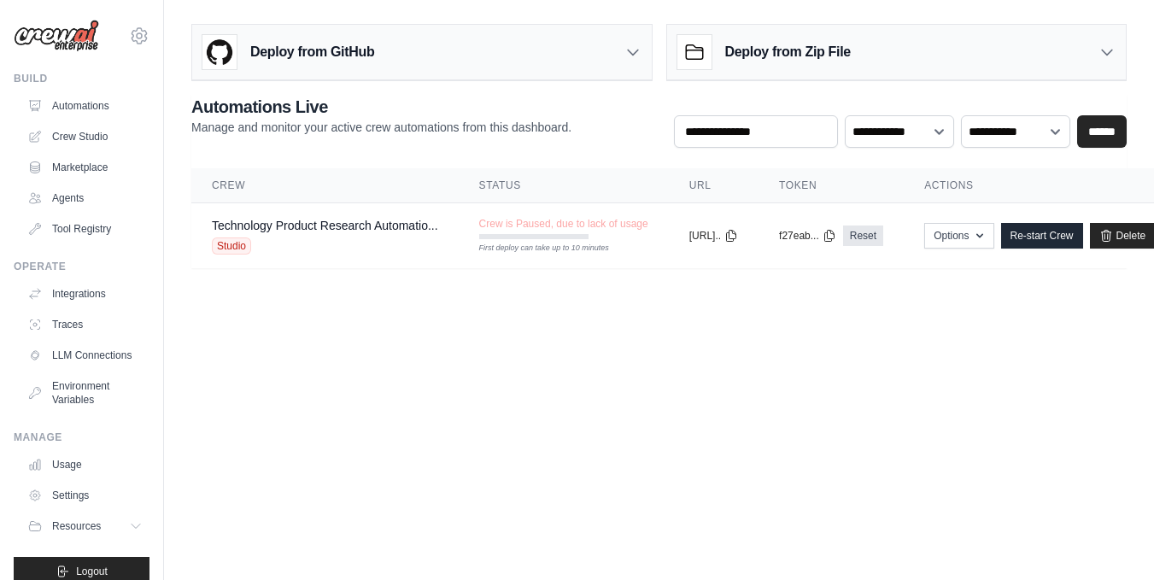 This screenshot has height=580, width=1154. What do you see at coordinates (85, 464) in the screenshot?
I see `a: Usage` at bounding box center [85, 464].